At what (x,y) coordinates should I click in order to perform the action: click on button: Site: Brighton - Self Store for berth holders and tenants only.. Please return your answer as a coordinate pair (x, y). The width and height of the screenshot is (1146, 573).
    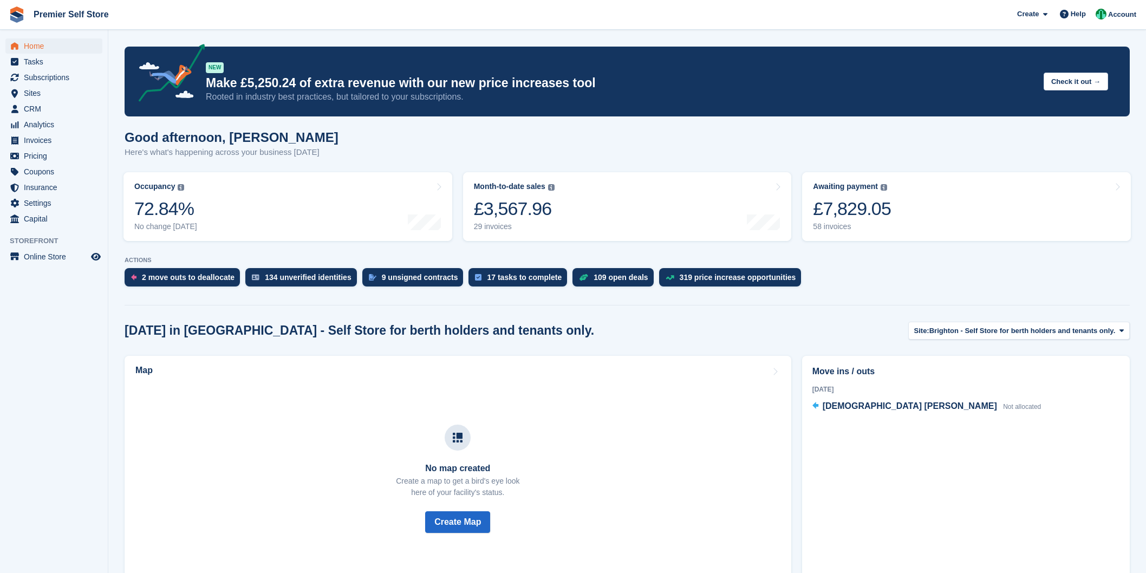
    Looking at the image, I should click on (1018, 330).